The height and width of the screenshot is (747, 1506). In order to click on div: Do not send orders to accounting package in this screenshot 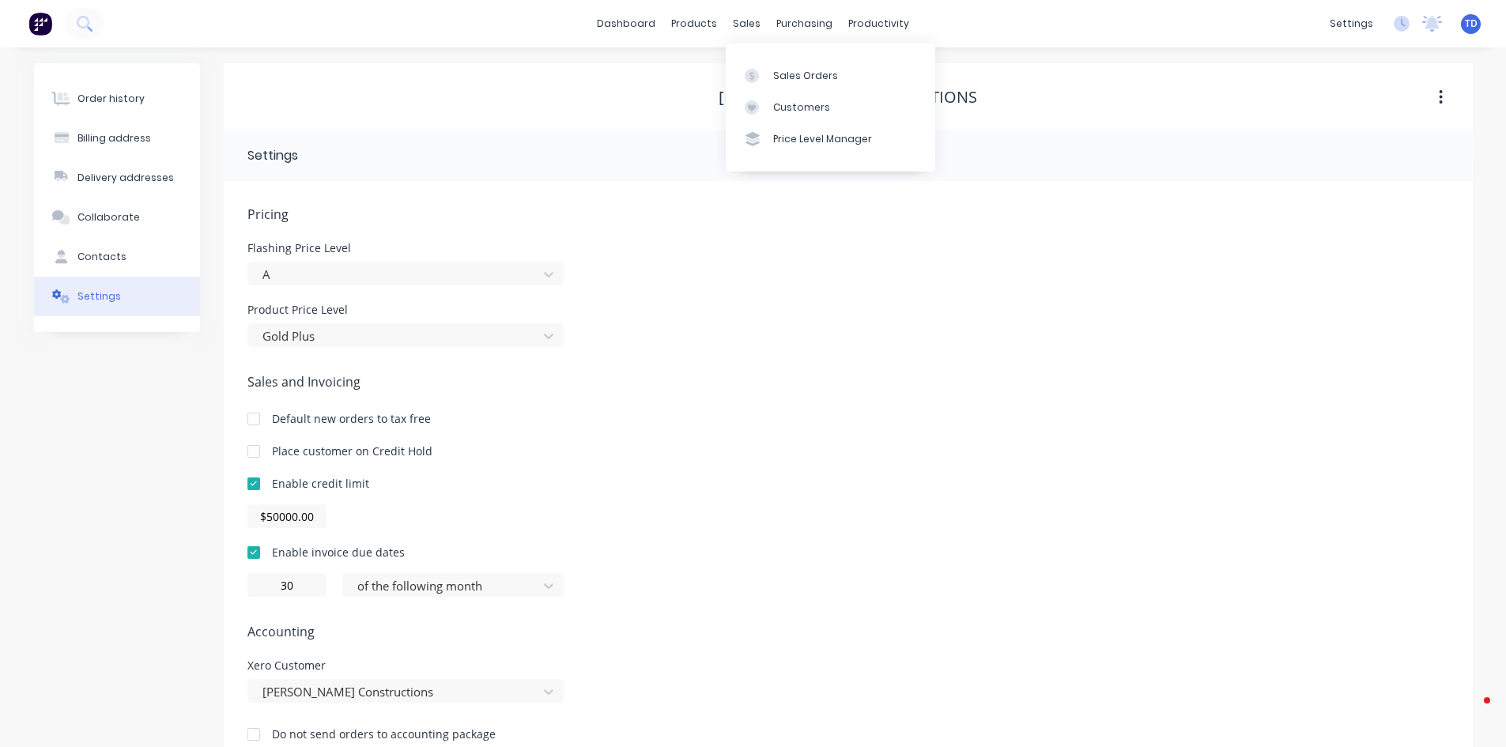, I will do `click(384, 734)`.